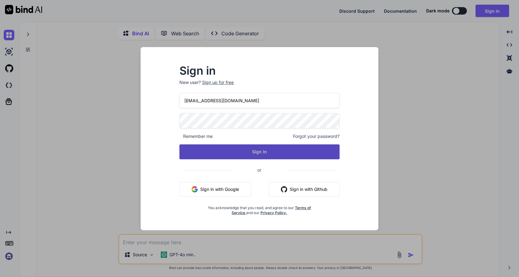 The height and width of the screenshot is (277, 519). Describe the element at coordinates (259, 170) in the screenshot. I see `span: or` at that location.